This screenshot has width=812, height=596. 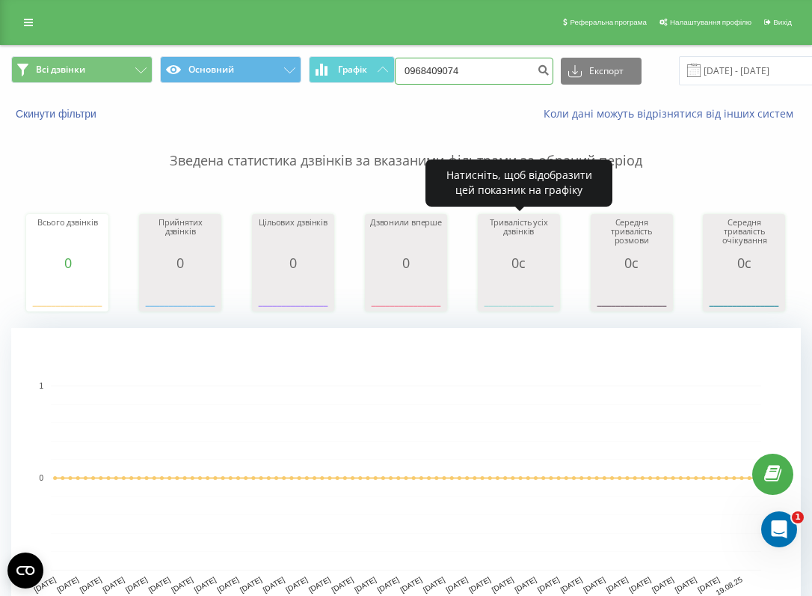 What do you see at coordinates (711, 22) in the screenshot?
I see `span: Налаштування профілю` at bounding box center [711, 22].